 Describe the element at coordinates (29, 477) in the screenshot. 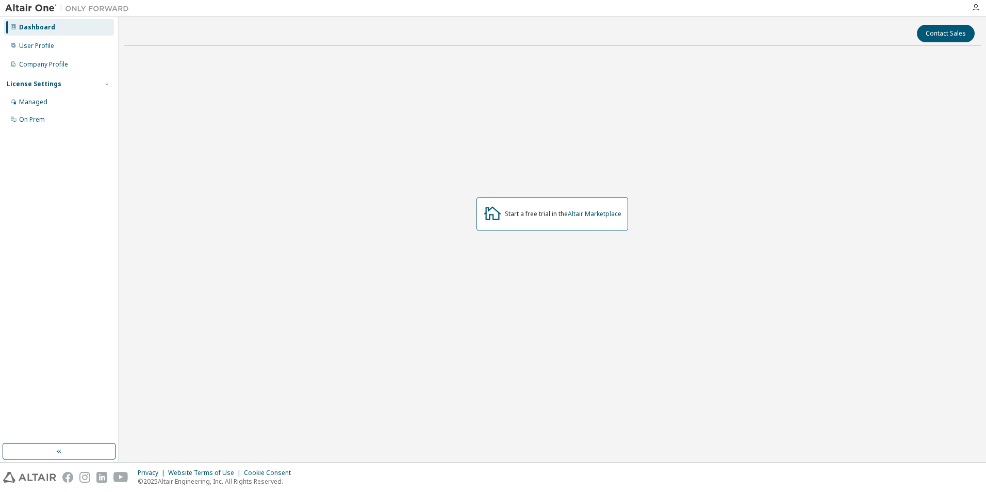

I see `img: altair_logo.svg` at that location.